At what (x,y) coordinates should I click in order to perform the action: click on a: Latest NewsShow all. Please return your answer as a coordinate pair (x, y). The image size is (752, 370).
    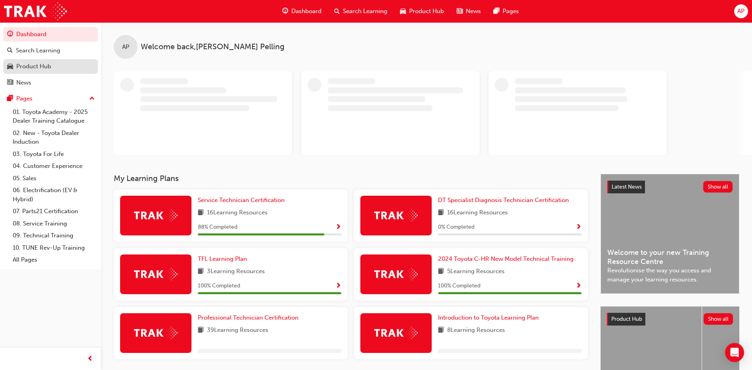
    Looking at the image, I should click on (670, 187).